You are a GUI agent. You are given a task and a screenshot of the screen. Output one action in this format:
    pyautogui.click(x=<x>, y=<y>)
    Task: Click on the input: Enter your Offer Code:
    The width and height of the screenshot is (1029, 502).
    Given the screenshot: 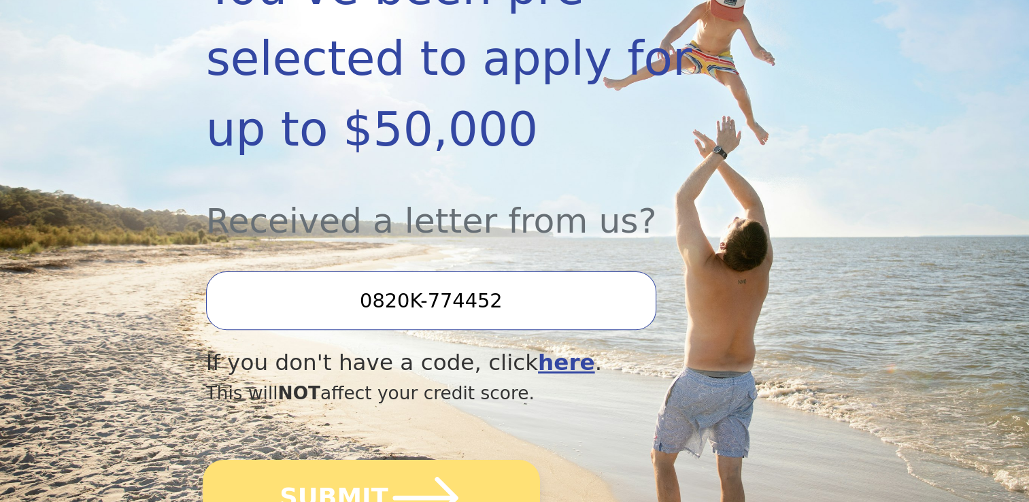 What is the action you would take?
    pyautogui.click(x=431, y=301)
    